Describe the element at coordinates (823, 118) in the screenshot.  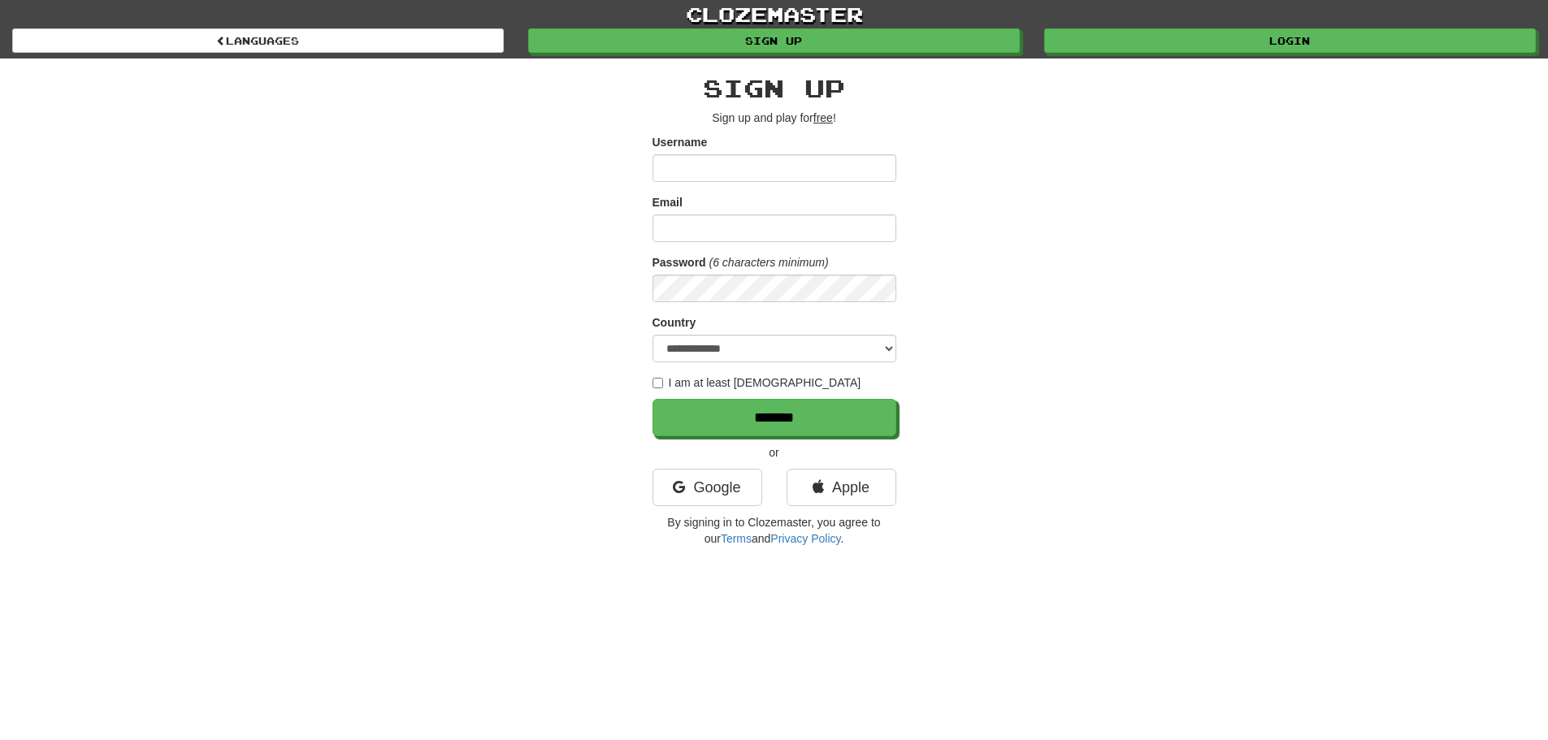
I see `u: free` at that location.